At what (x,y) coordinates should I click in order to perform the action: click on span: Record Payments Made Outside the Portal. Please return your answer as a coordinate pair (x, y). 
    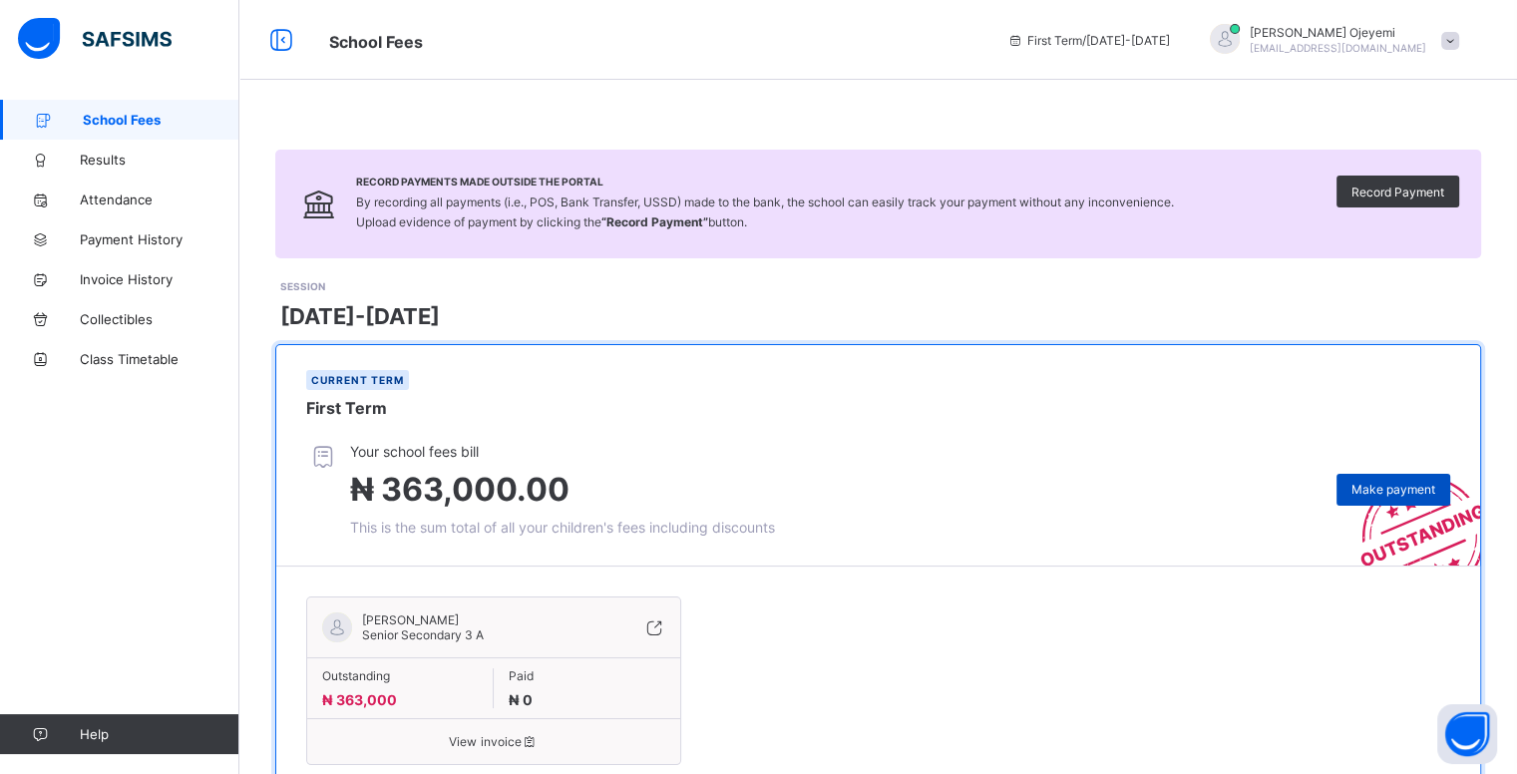
    Looking at the image, I should click on (765, 182).